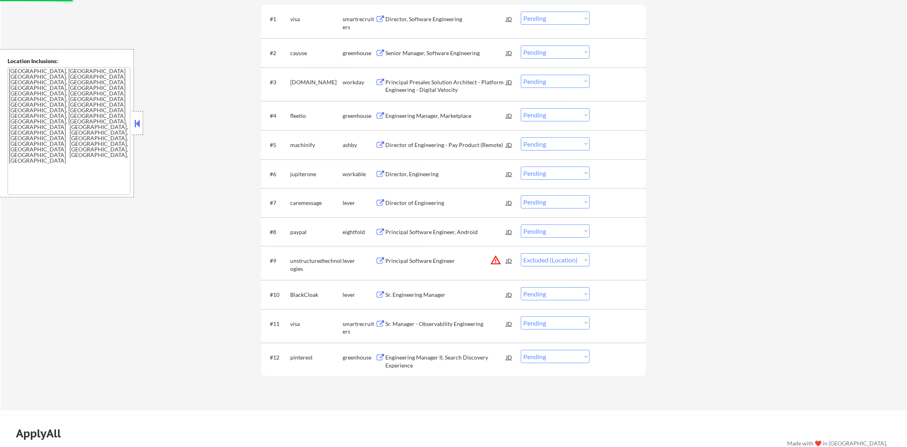  What do you see at coordinates (277, 324) in the screenshot?
I see `div: #11` at bounding box center [277, 324].